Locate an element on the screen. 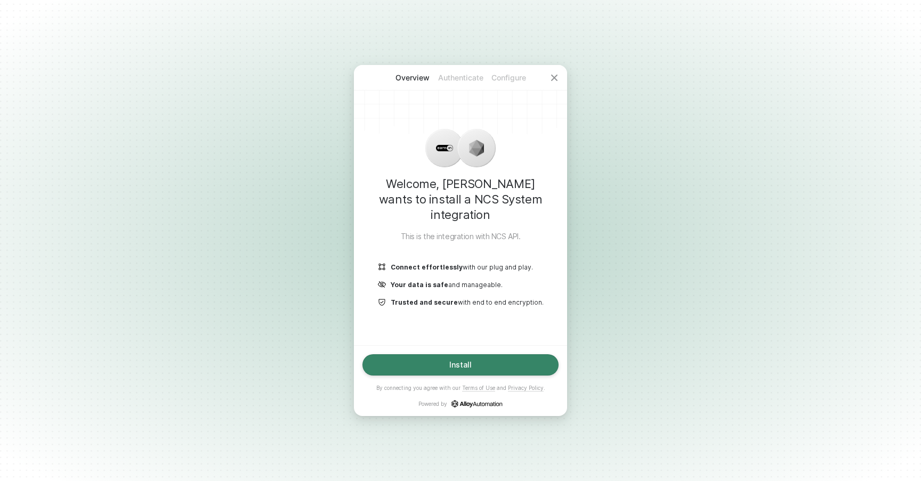  button: Install is located at coordinates (461, 365).